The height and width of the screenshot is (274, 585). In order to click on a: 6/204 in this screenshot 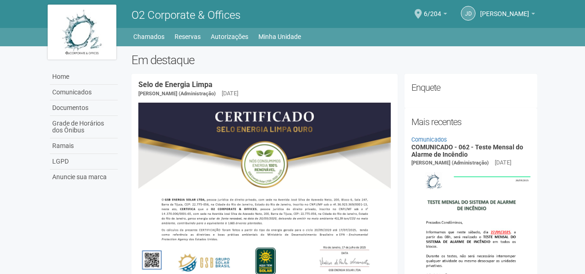, I will do `click(435, 15)`.